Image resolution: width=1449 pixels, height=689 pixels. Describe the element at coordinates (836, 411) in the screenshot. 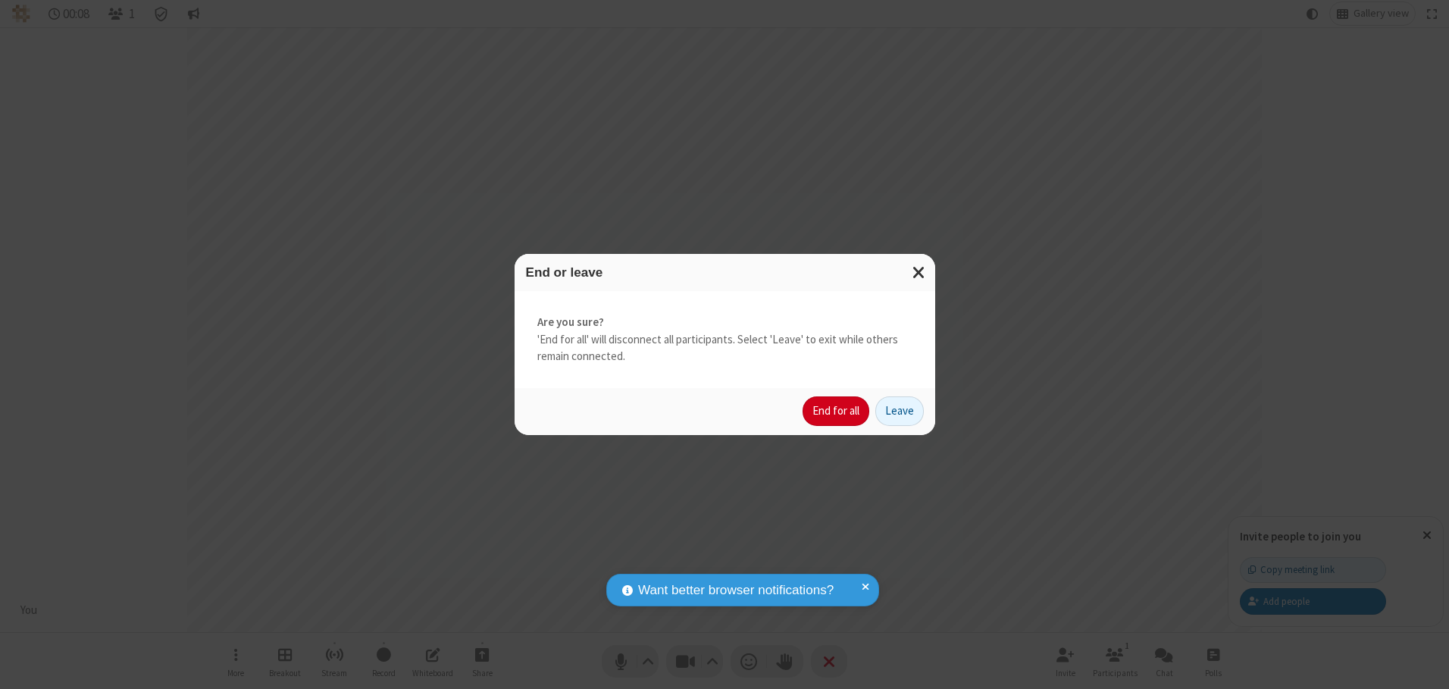

I see `button: End for all` at that location.